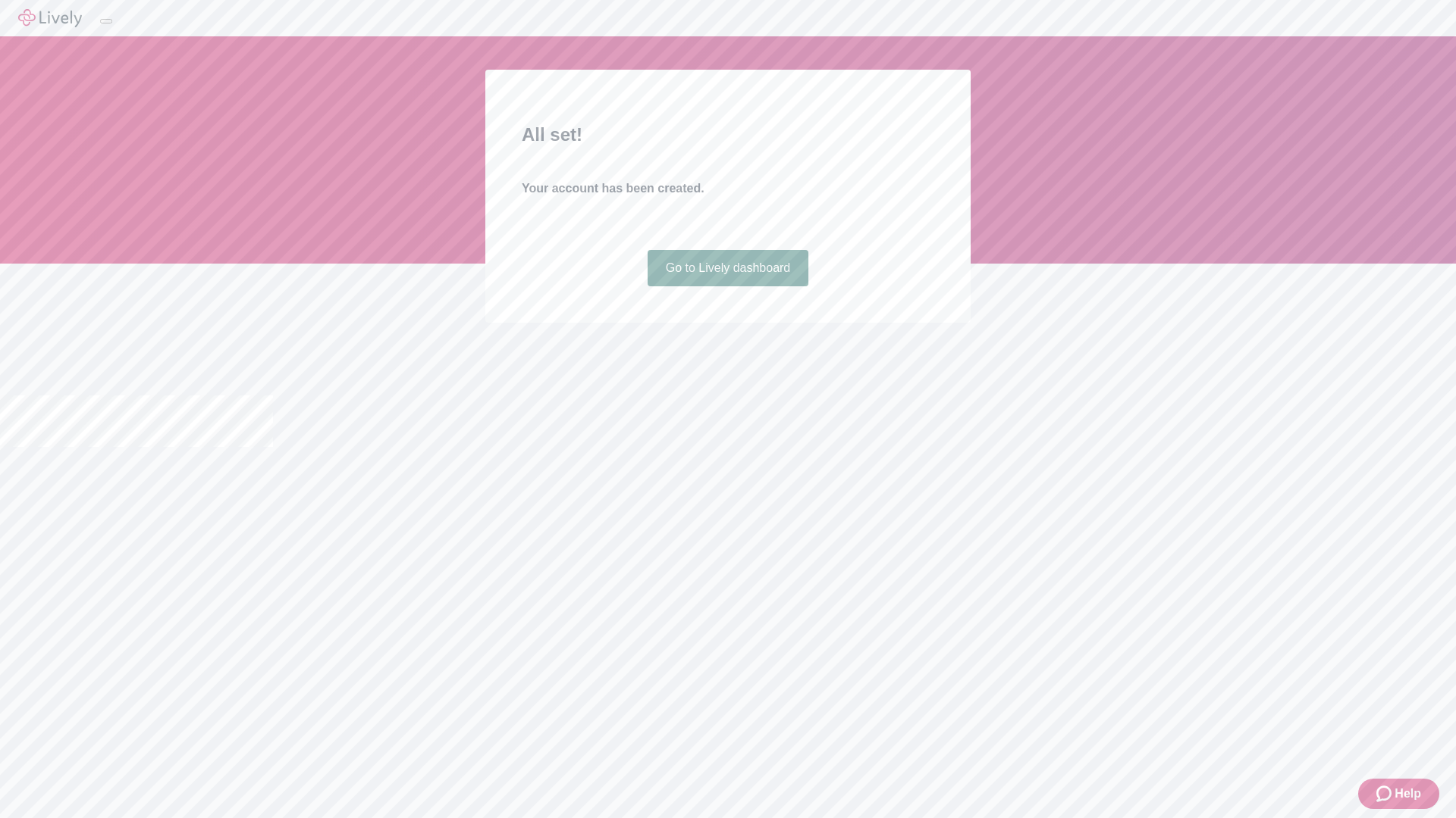 This screenshot has width=1456, height=818. Describe the element at coordinates (107, 22) in the screenshot. I see `button: Log out` at that location.